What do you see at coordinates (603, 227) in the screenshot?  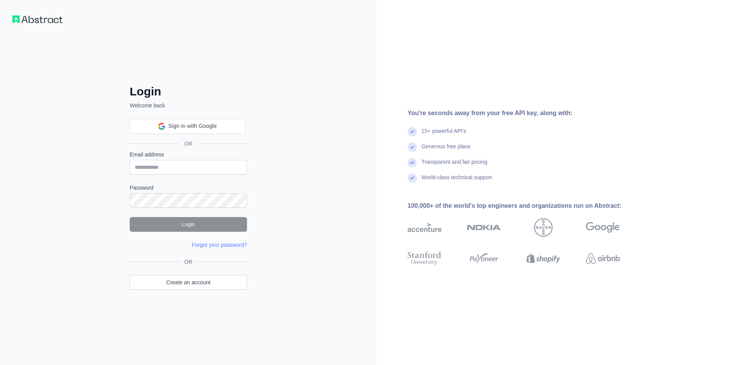 I see `img: google` at bounding box center [603, 227].